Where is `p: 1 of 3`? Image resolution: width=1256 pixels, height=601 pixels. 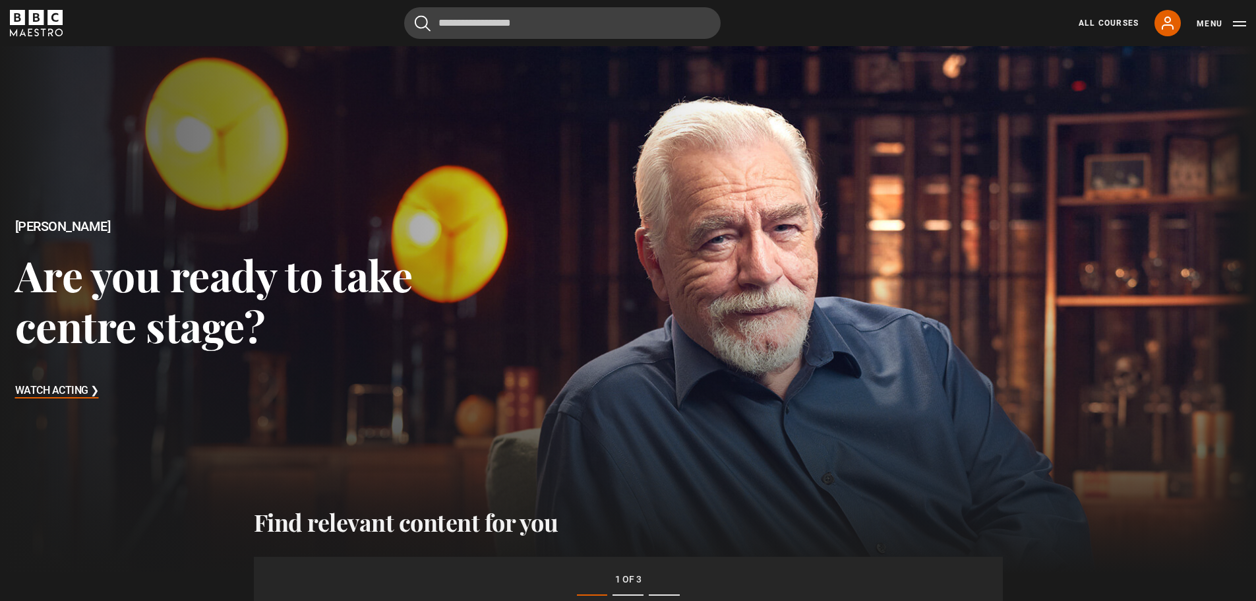
p: 1 of 3 is located at coordinates (629, 579).